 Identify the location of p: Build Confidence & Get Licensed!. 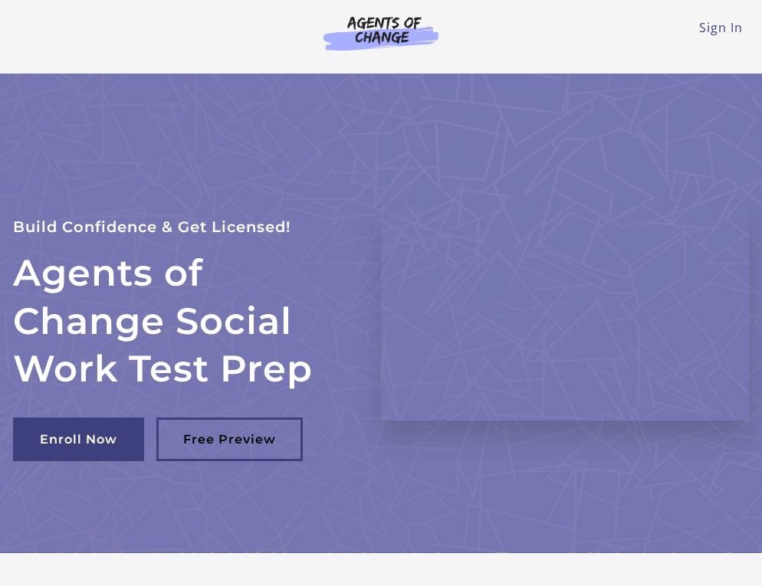
(185, 227).